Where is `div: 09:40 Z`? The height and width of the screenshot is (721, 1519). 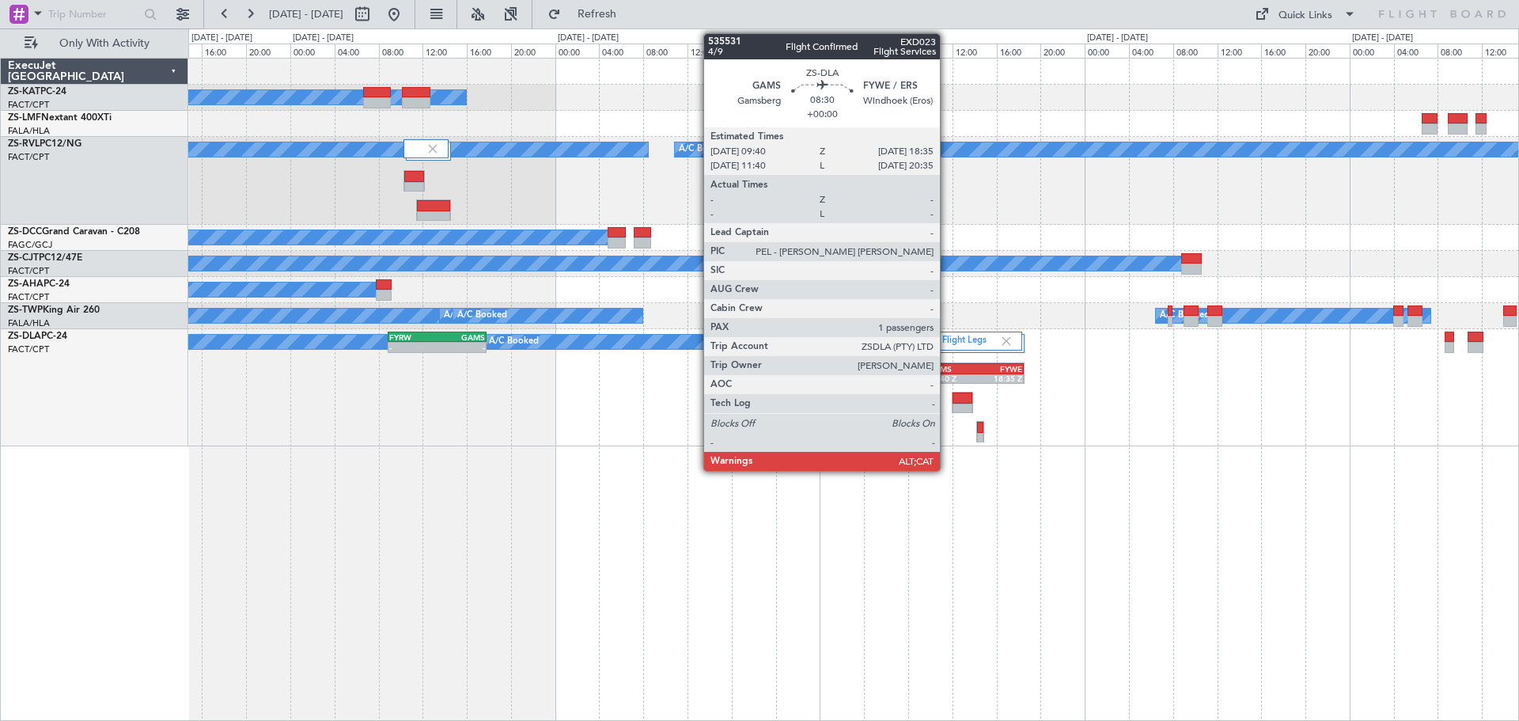 div: 09:40 Z is located at coordinates (951, 378).